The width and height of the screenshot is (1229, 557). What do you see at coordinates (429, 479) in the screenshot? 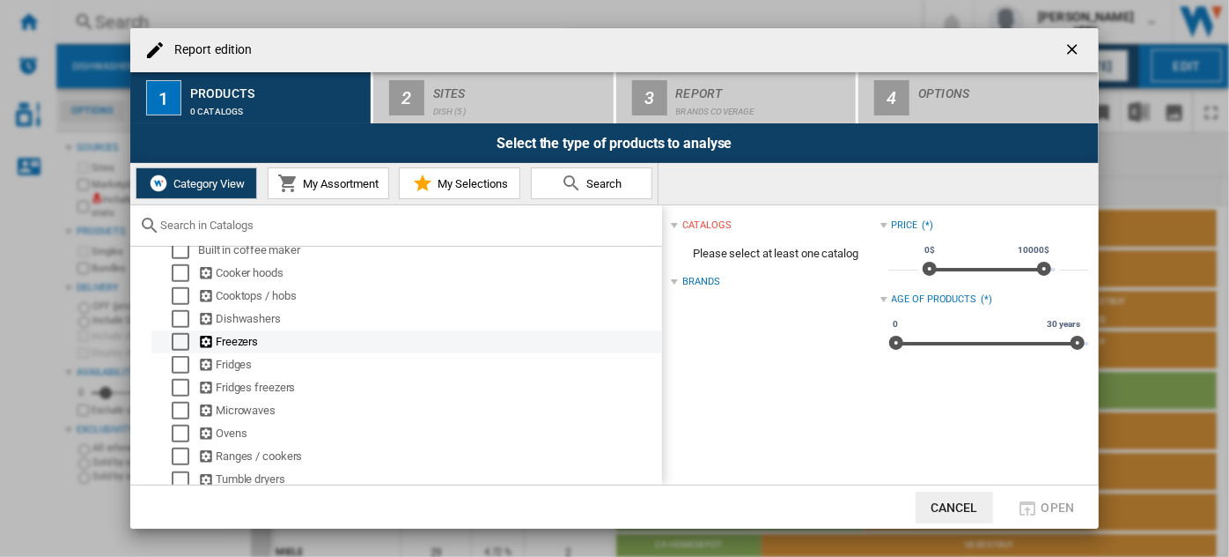
I see `div: Tumble dryers` at bounding box center [429, 479].